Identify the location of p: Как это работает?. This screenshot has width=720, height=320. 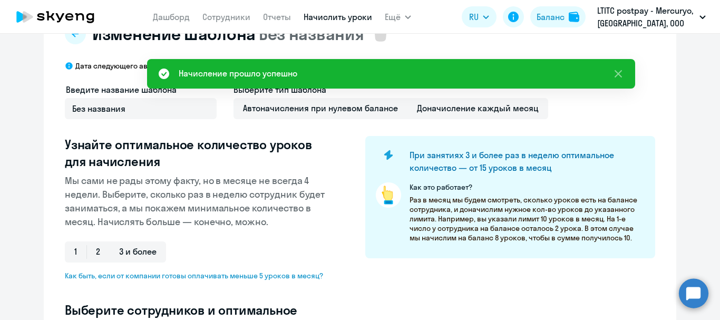
(527, 187).